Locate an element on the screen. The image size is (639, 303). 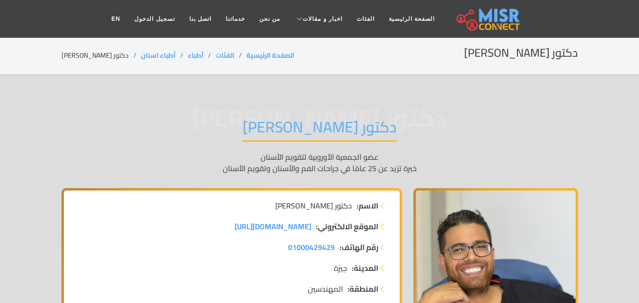
strong: المدينة: is located at coordinates (365, 268).